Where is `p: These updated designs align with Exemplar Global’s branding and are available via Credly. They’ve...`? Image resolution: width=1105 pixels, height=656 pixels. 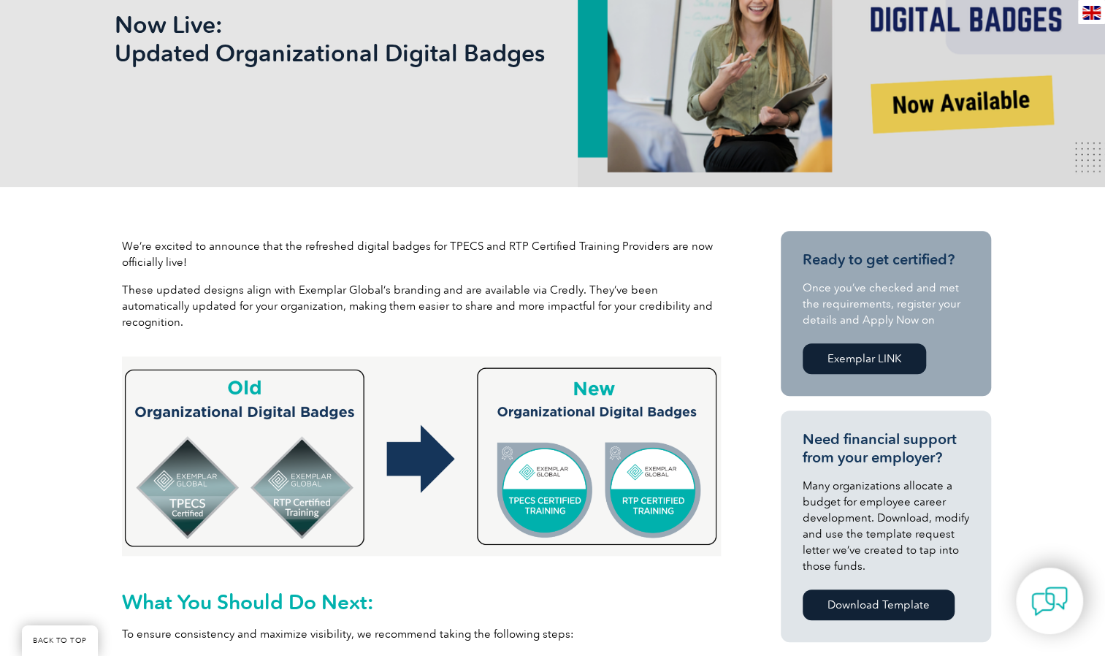
p: These updated designs align with Exemplar Global’s branding and are available via Credly. They’ve... is located at coordinates (421, 306).